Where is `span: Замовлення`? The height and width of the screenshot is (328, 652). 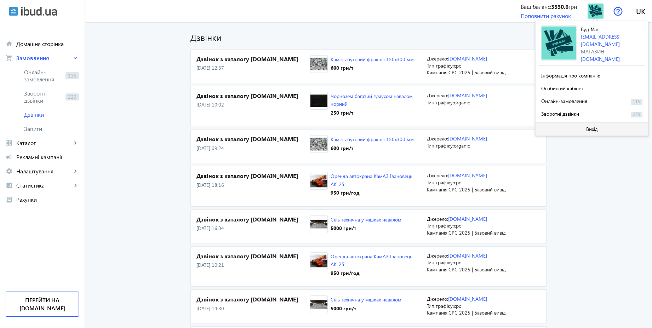
span: Замовлення is located at coordinates (44, 58).